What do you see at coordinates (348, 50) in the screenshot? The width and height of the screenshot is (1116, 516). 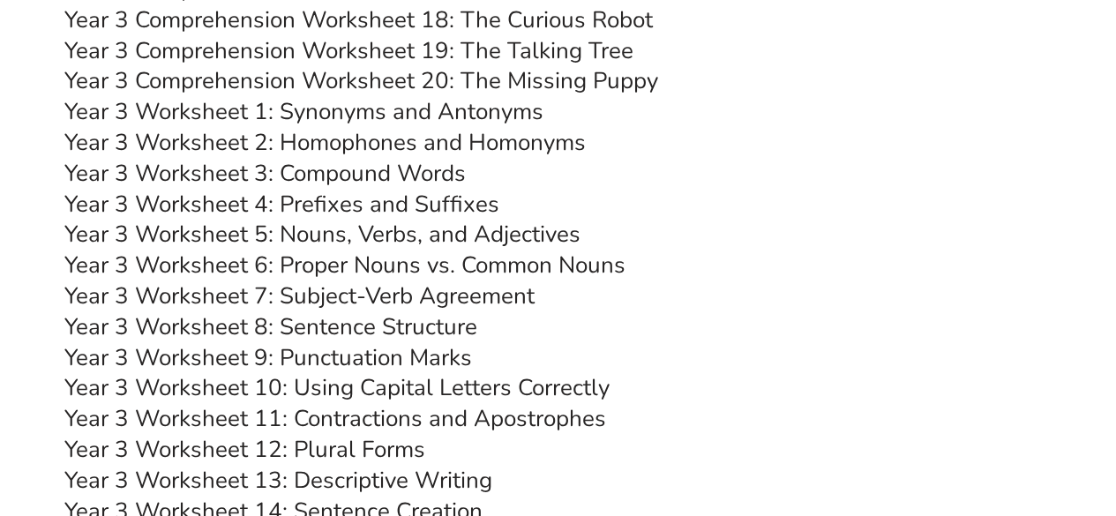 I see `a: Year 3 Comprehension Worksheet 19: The Talking Tree` at bounding box center [348, 50].